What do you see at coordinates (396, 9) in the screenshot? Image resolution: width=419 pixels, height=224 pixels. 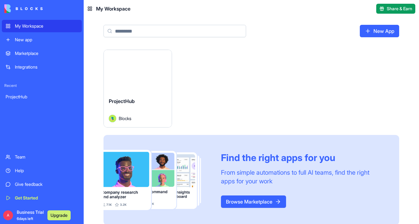 I see `button: Share & Earn` at bounding box center [396, 9].